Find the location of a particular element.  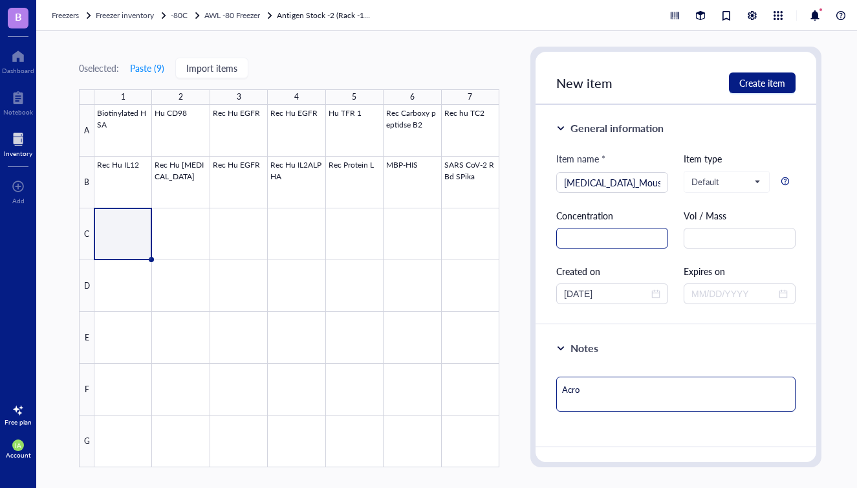

div: 0 selected: is located at coordinates (99, 68).